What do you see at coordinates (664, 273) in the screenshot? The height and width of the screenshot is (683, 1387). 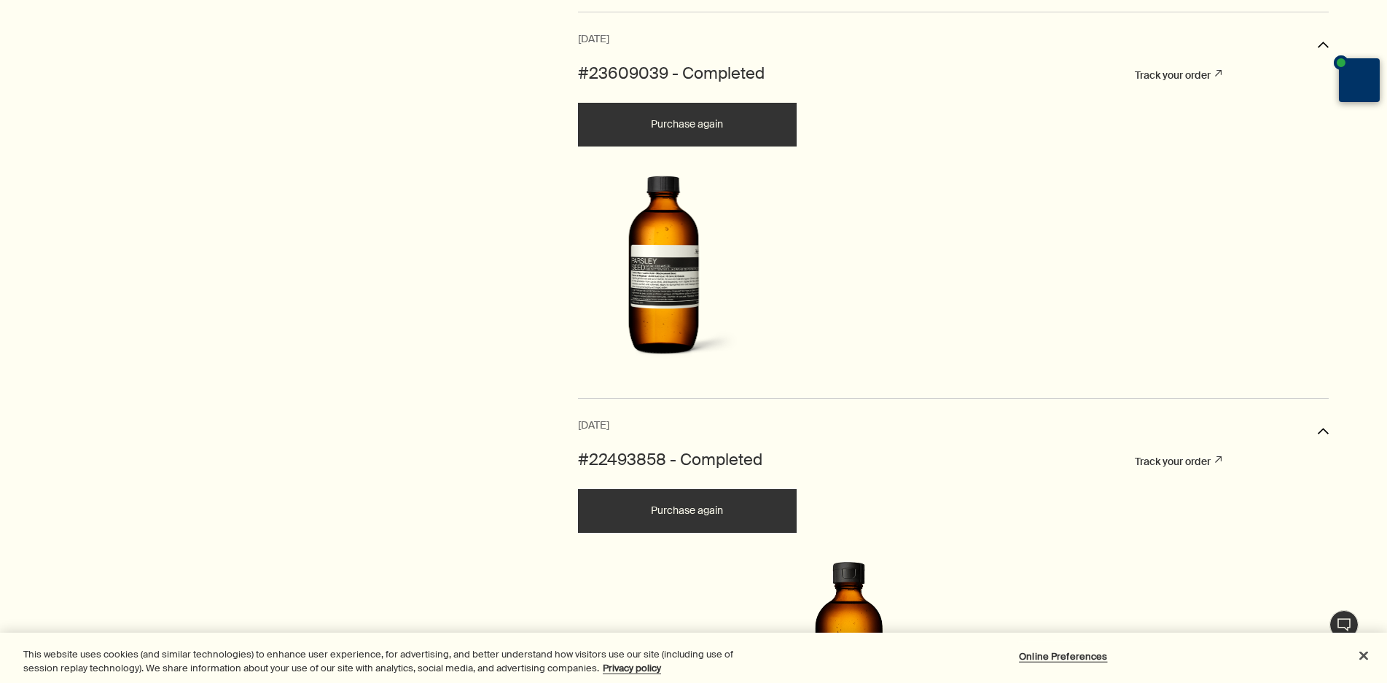 I see `a: Aesop’s Parsley Seed Facial Cleanser in amber bottle; a daily gel cleanser with Lactic Acid to ef...` at bounding box center [664, 273].